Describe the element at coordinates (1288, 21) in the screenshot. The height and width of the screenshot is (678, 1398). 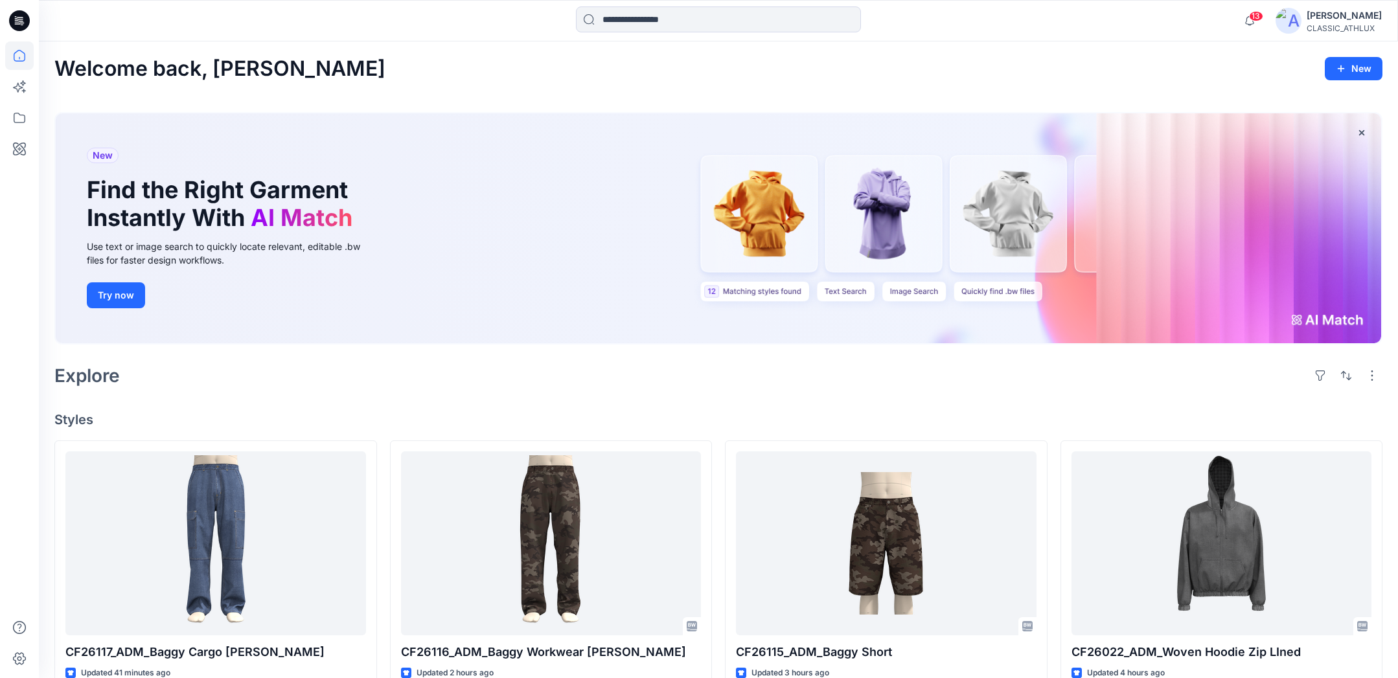
I see `img: avatar` at that location.